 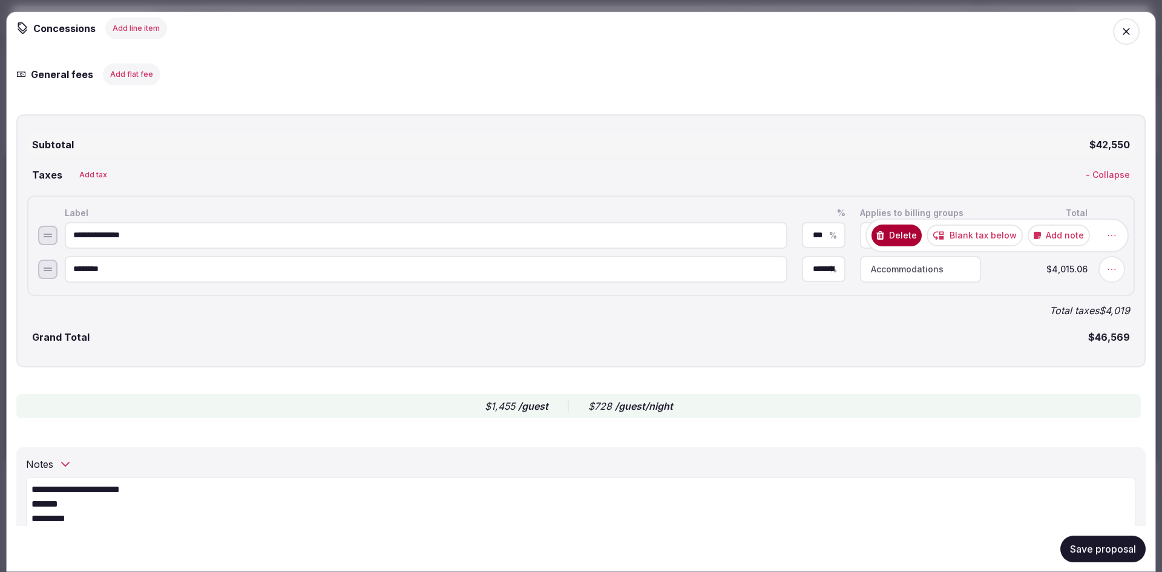 I want to click on button: Add line item, so click(x=136, y=28).